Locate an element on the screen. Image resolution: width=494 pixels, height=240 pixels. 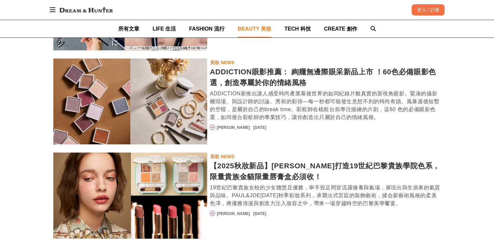
span: CREATE 創作 is located at coordinates (341, 29).